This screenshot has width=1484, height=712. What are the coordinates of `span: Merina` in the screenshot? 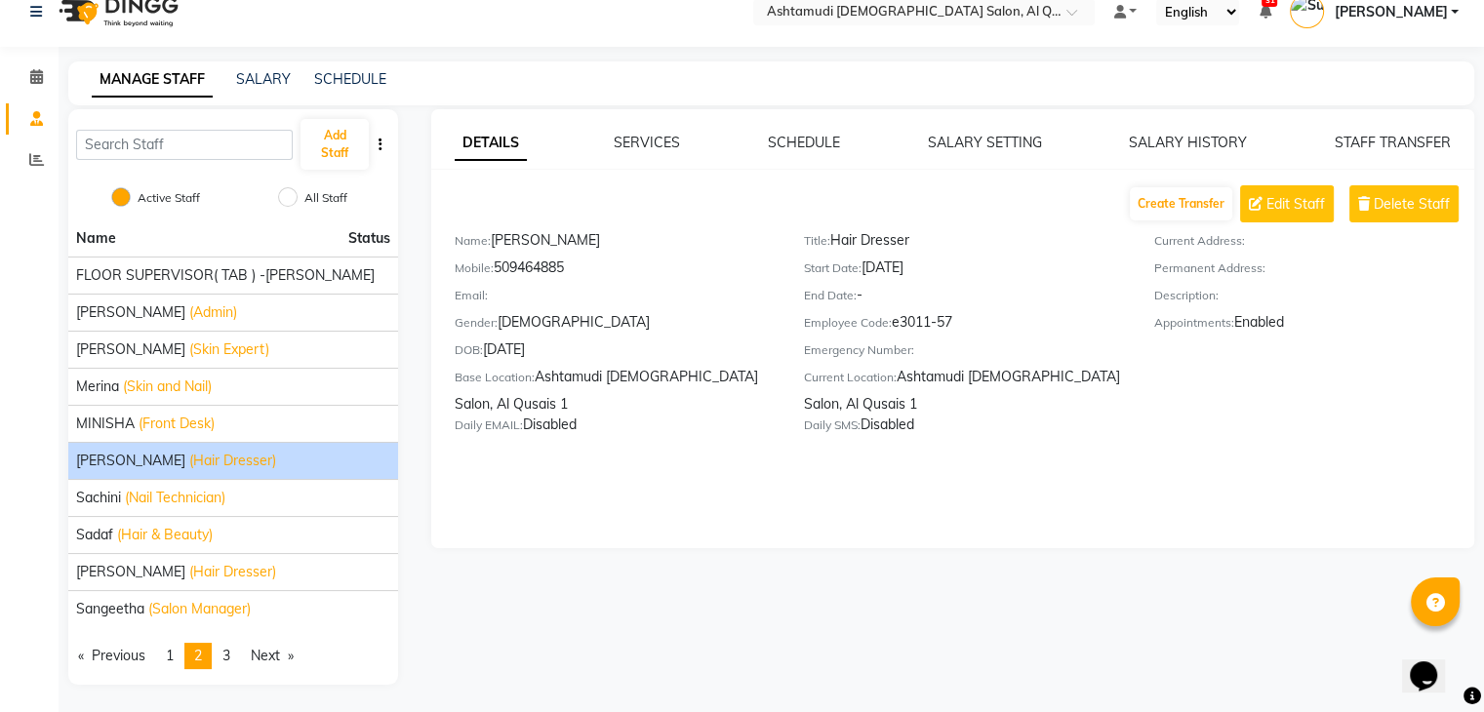 It's located at (98, 386).